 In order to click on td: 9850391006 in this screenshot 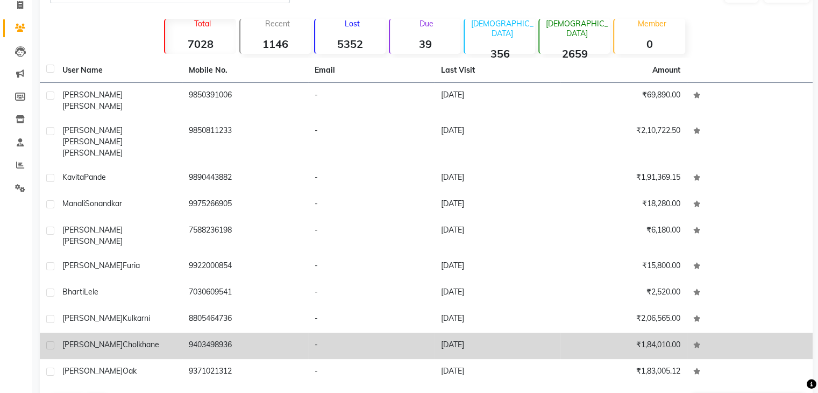, I will do `click(245, 101)`.